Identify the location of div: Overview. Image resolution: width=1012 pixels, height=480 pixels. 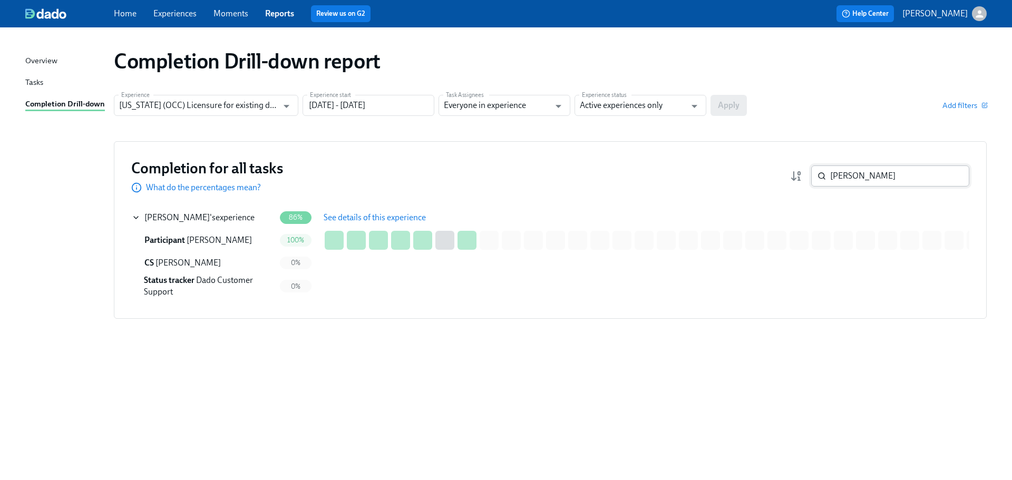
(41, 61).